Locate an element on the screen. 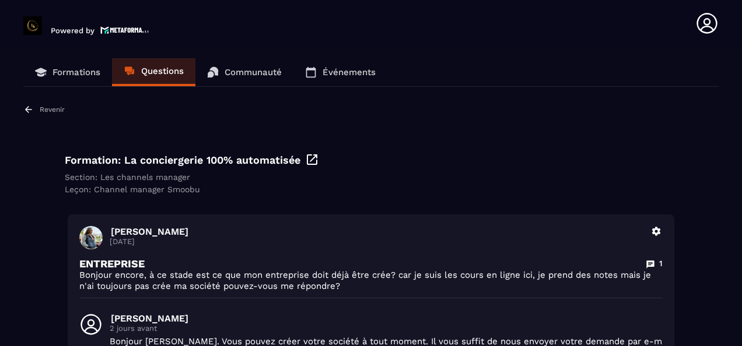 The image size is (742, 346). div: Leçon: Channel manager Smoobu is located at coordinates (371, 190).